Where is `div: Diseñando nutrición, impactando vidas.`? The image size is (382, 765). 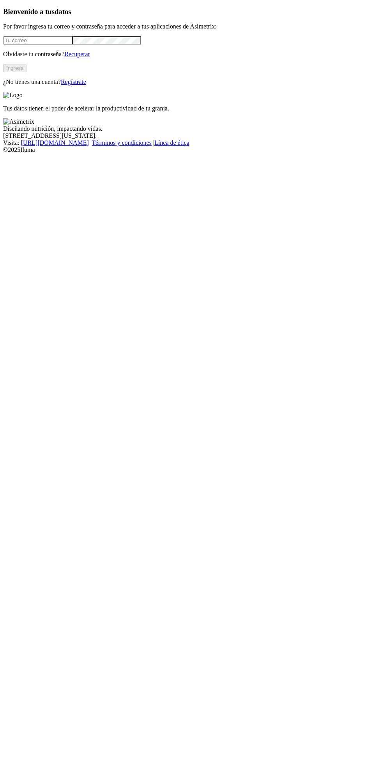
div: Diseñando nutrición, impactando vidas. is located at coordinates (191, 129).